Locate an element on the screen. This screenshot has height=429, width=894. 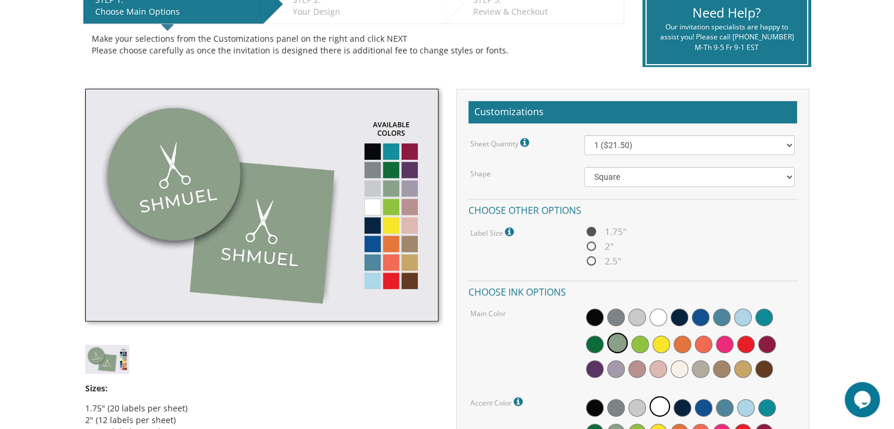
label: Shape is located at coordinates (480, 173).